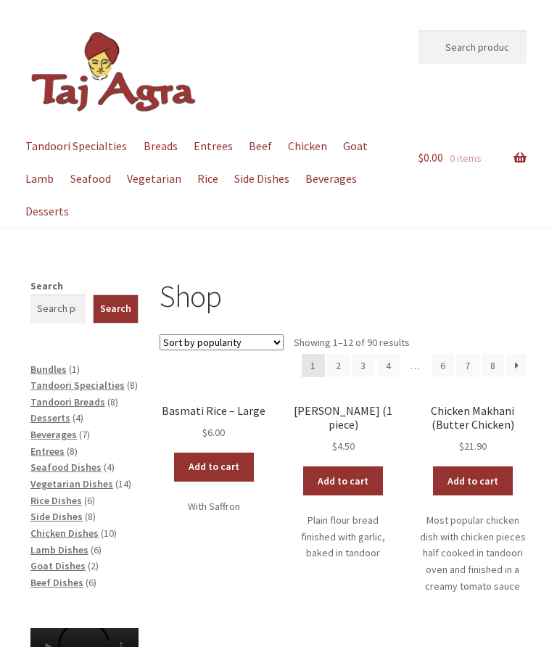  Describe the element at coordinates (50, 418) in the screenshot. I see `span: Desserts` at that location.